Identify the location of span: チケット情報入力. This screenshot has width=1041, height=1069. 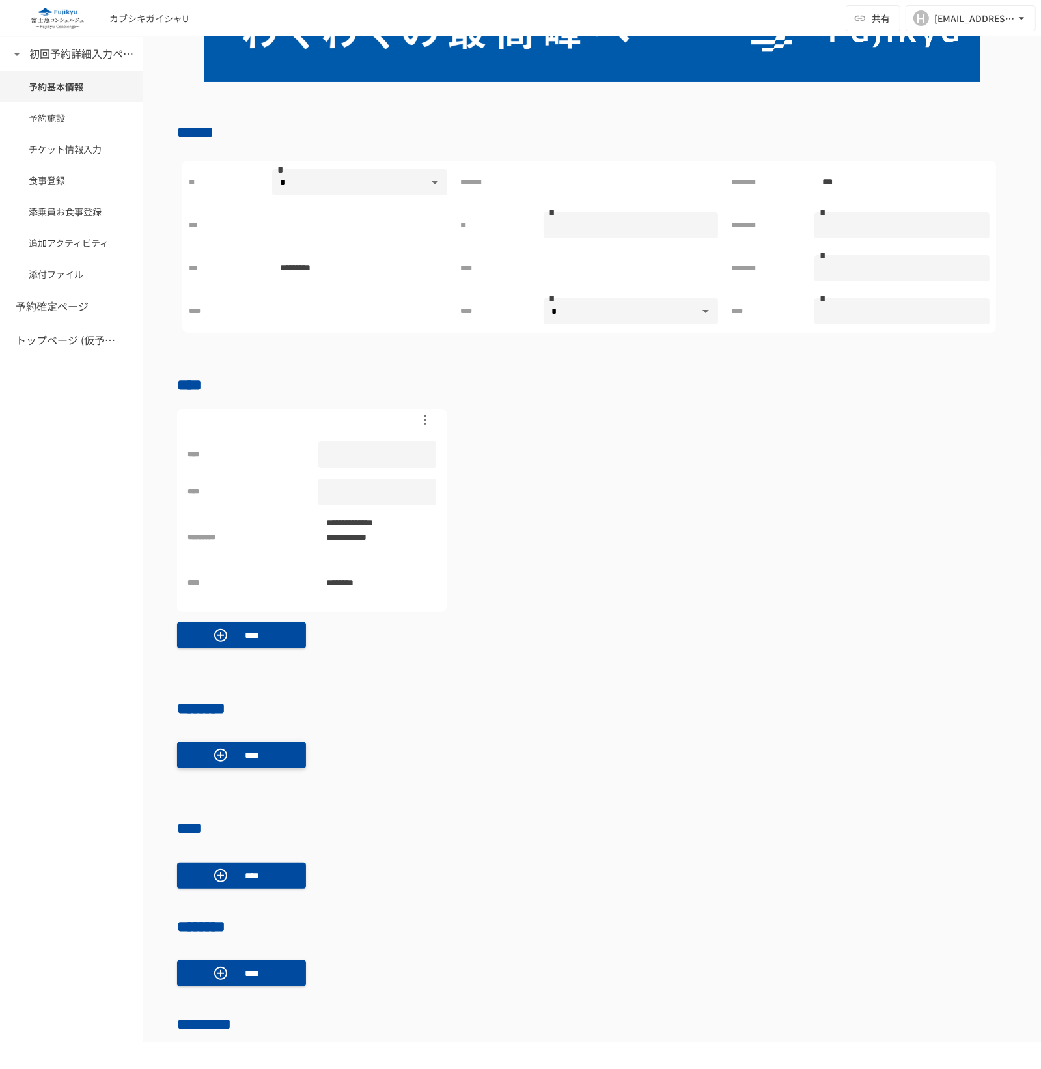
(71, 149).